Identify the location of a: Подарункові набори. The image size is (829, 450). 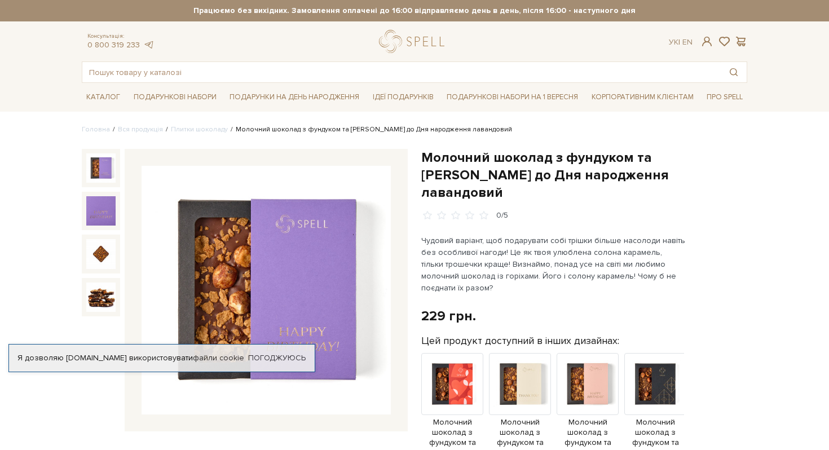
(175, 97).